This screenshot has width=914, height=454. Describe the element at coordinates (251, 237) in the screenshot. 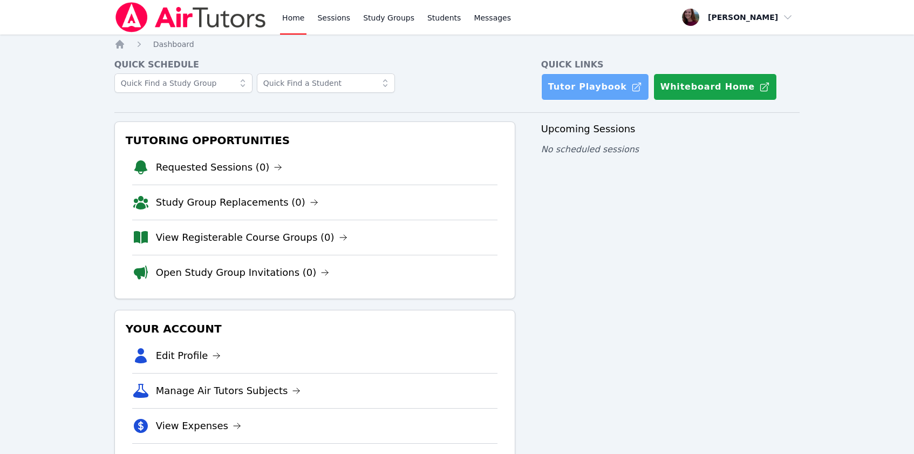

I see `a: View Registerable Course Groups (0)` at that location.